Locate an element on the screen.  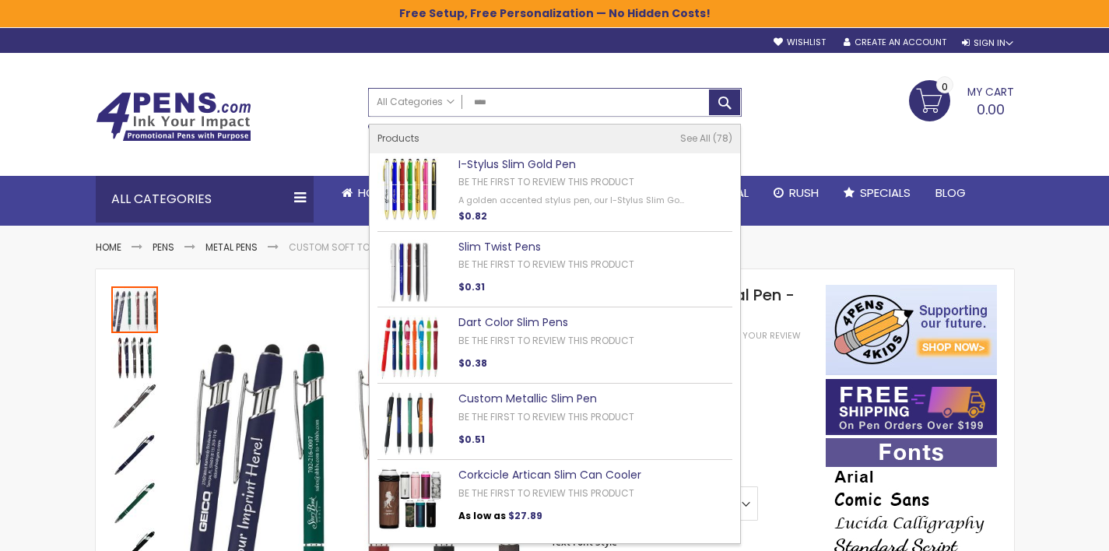
a: All Categories is located at coordinates (415, 101).